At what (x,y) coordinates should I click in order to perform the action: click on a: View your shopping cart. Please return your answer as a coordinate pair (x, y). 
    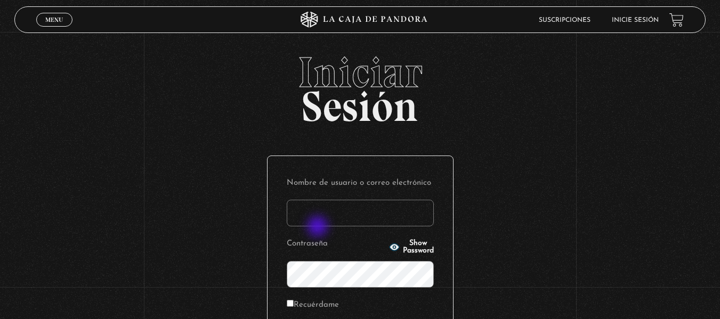
    Looking at the image, I should click on (676, 19).